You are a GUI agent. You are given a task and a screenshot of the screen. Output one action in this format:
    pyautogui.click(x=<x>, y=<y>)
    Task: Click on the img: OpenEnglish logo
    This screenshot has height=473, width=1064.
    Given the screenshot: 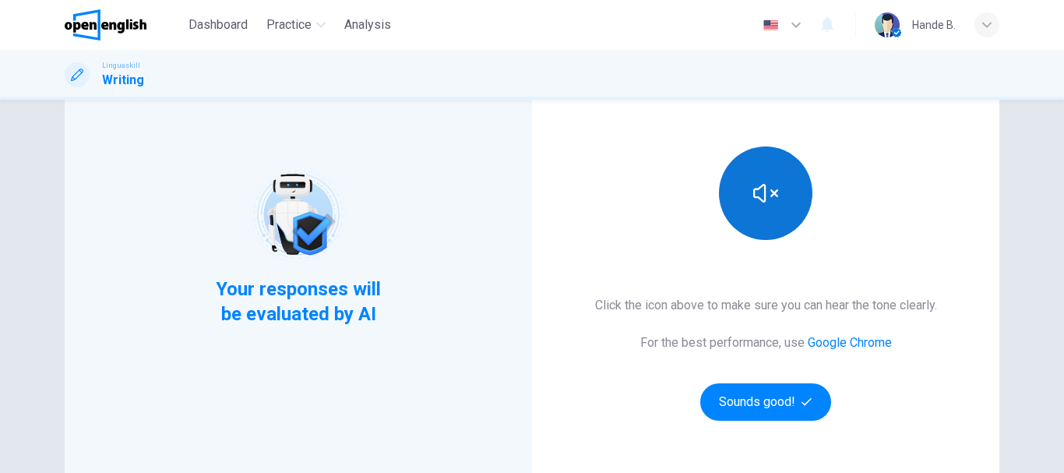 What is the action you would take?
    pyautogui.click(x=105, y=25)
    